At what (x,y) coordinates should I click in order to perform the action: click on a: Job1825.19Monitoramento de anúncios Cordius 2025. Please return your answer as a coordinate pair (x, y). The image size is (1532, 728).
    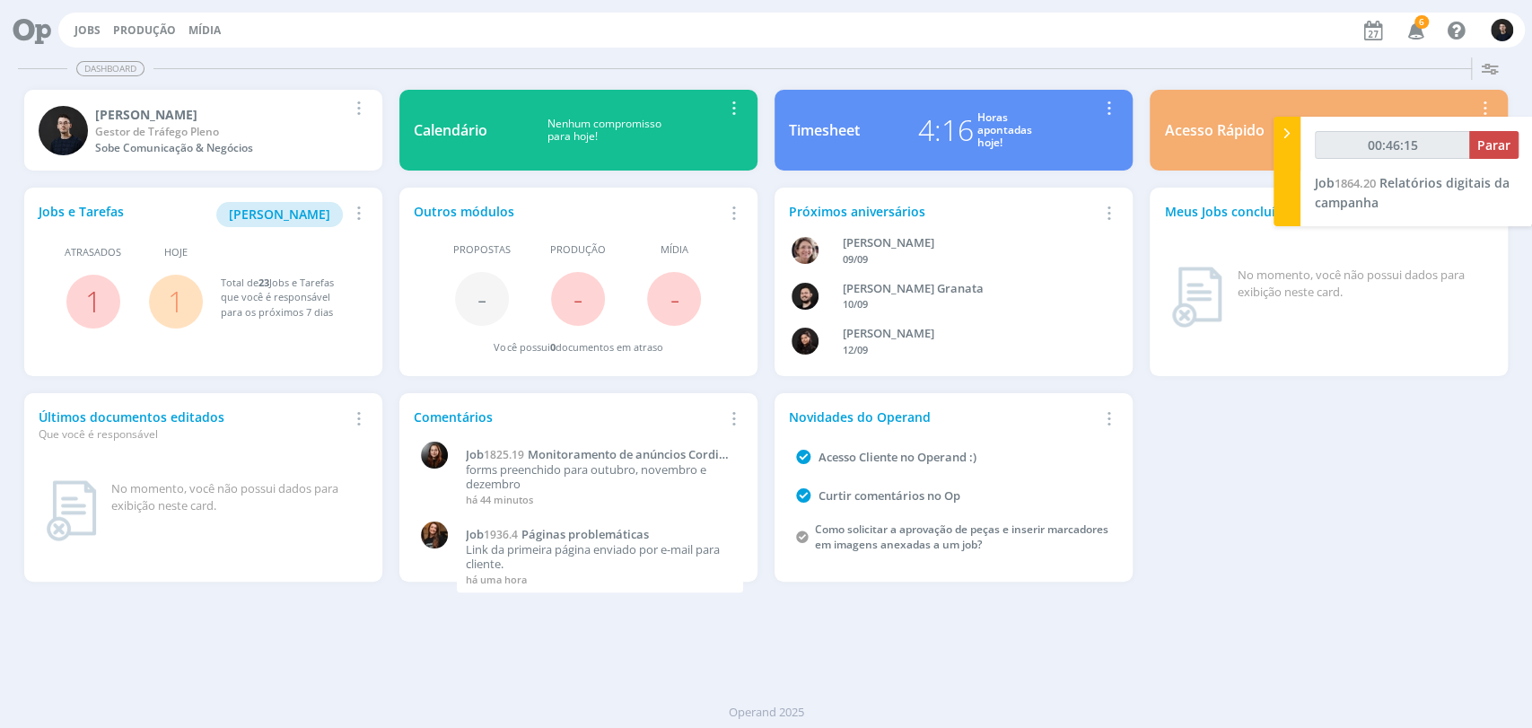
    Looking at the image, I should click on (599, 455).